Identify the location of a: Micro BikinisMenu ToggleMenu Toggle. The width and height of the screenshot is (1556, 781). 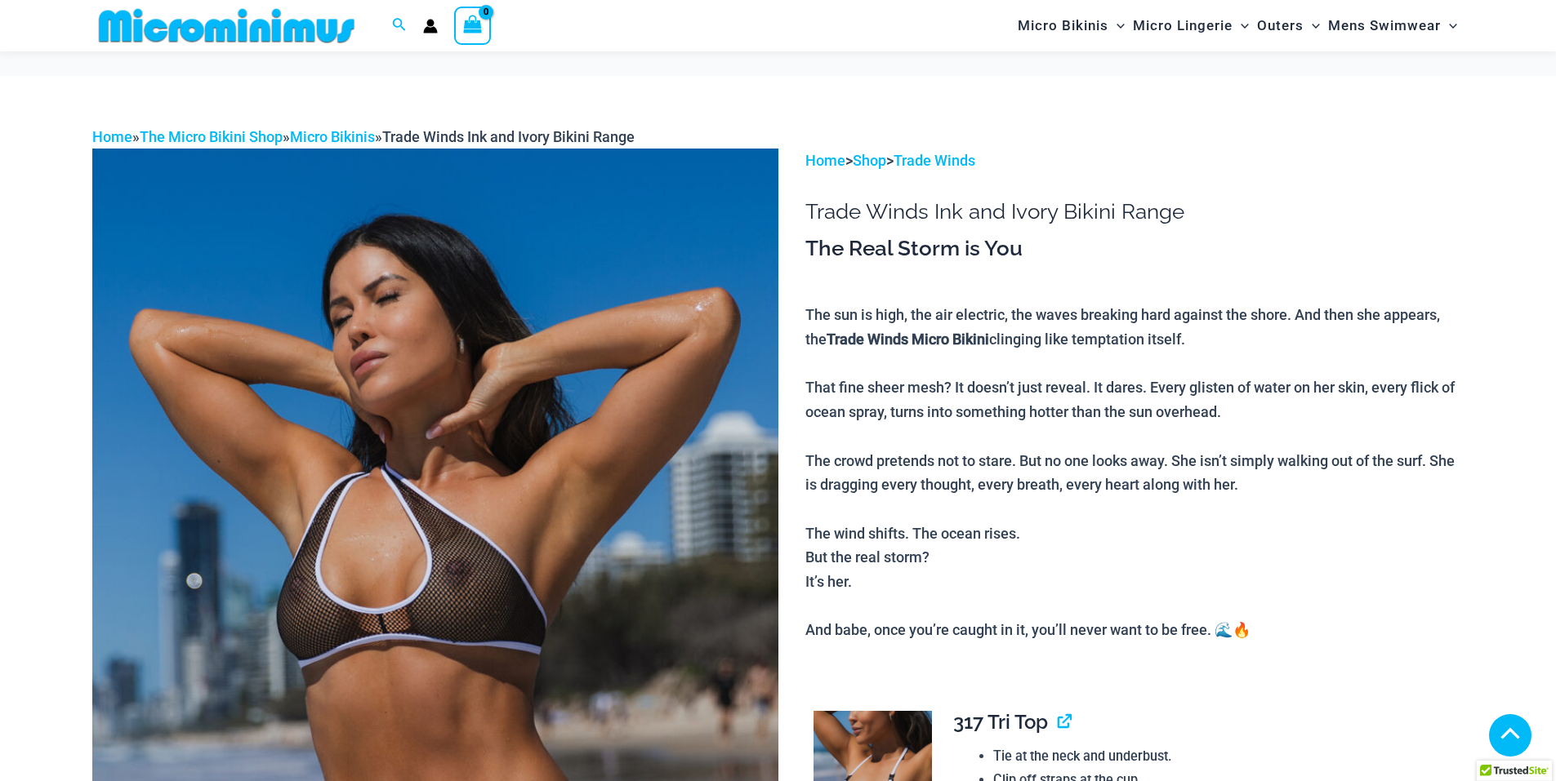
(1070, 25).